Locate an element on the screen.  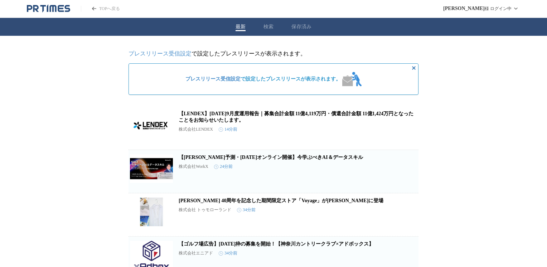
time: 14分前 is located at coordinates (228, 129).